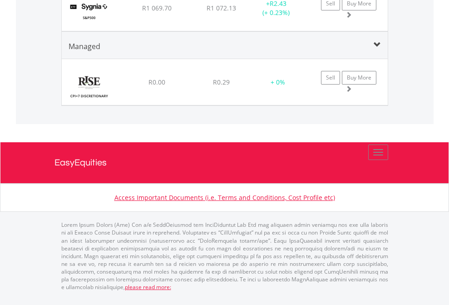 The height and width of the screenshot is (305, 449). What do you see at coordinates (89, 86) in the screenshot?
I see `img: RISE%20CPI%207%20Discretionary.png` at bounding box center [89, 86].